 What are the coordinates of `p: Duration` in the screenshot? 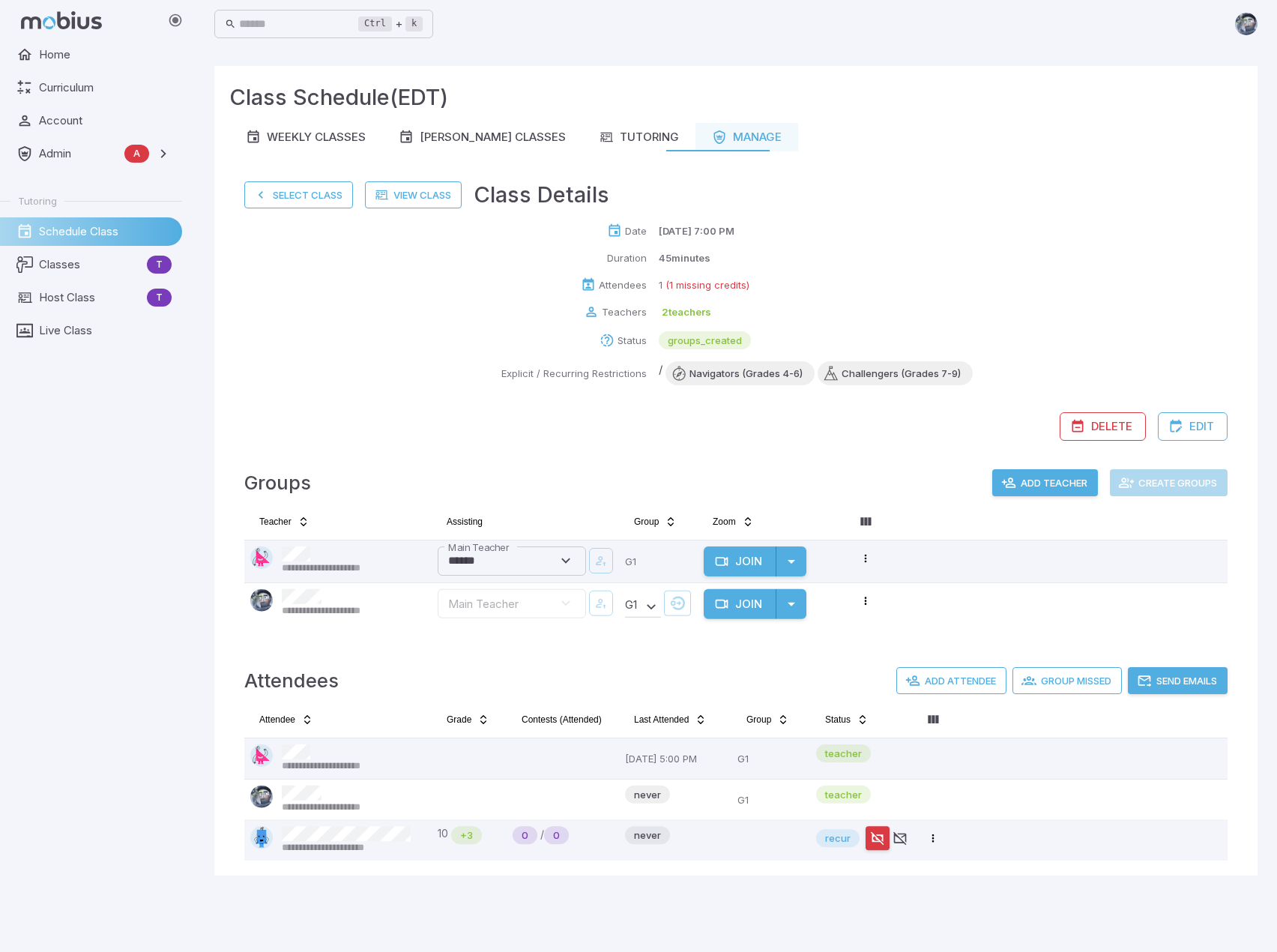 It's located at (627, 258).